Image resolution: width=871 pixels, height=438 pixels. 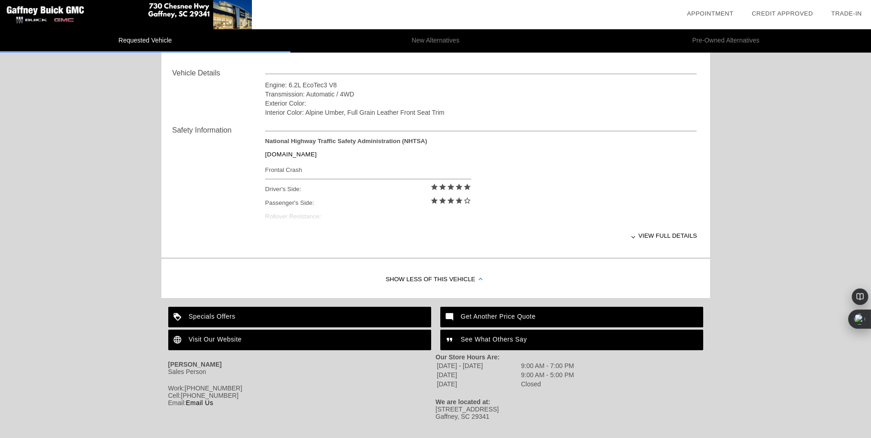 What do you see at coordinates (302, 403) in the screenshot?
I see `div: Email:` at bounding box center [302, 403].